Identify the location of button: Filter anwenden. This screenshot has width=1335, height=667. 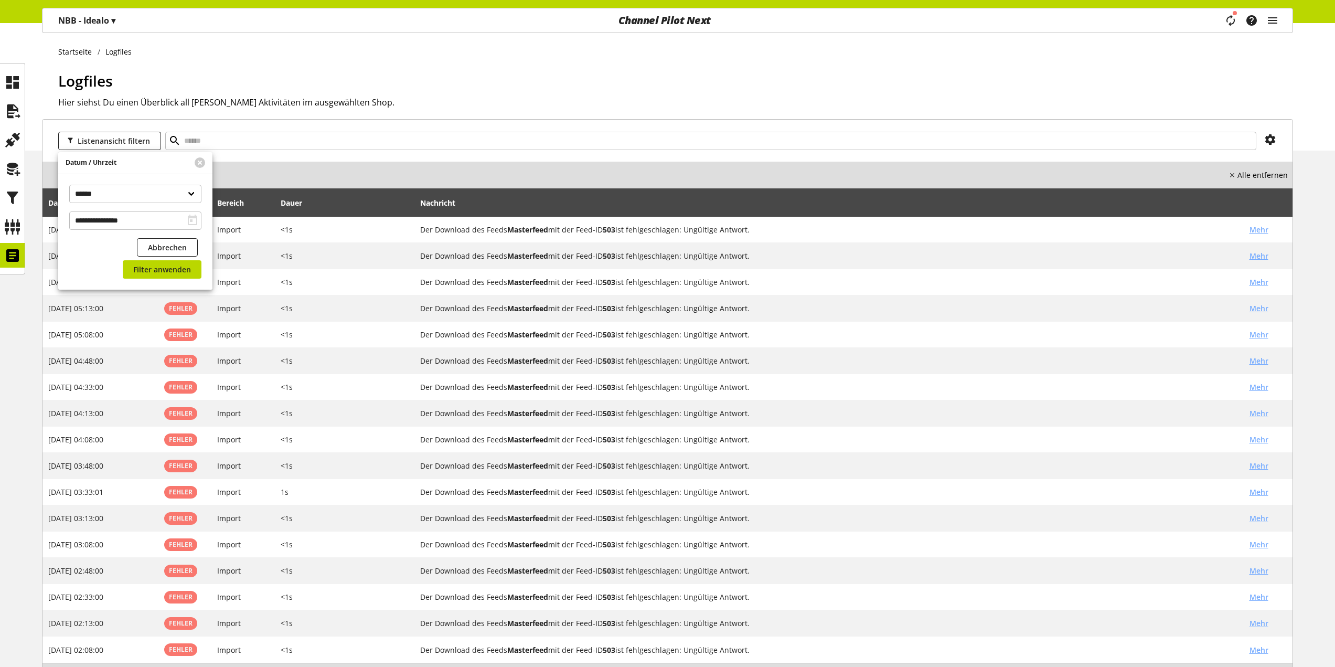
(162, 269).